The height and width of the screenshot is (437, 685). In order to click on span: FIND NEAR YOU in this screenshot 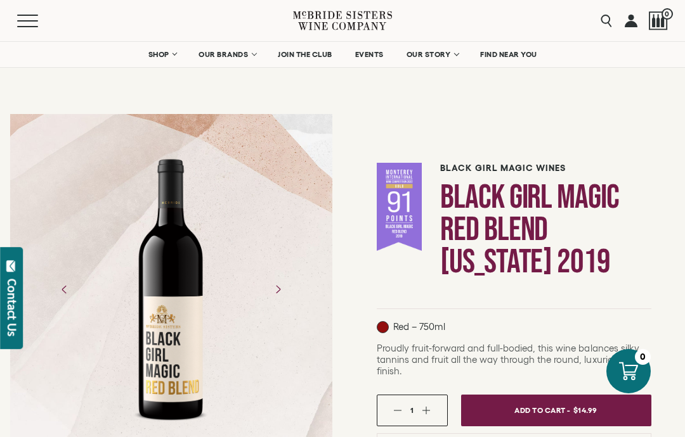, I will do `click(508, 55)`.